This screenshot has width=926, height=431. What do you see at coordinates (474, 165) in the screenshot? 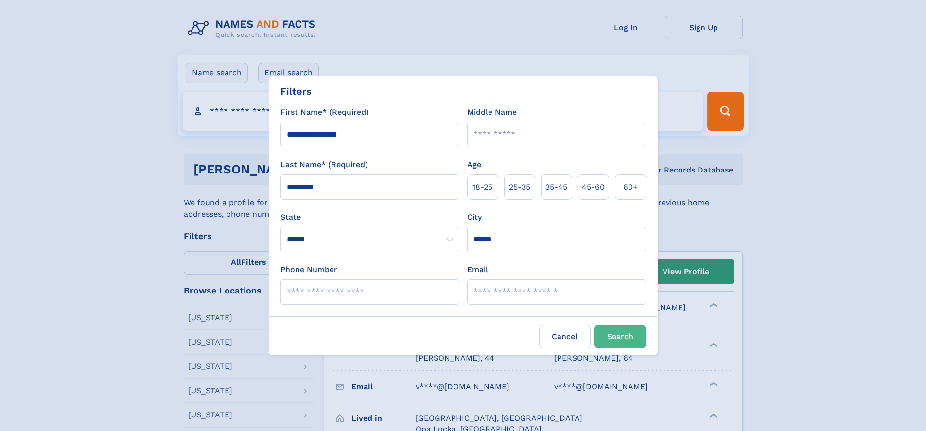
I see `label: Age` at bounding box center [474, 165].